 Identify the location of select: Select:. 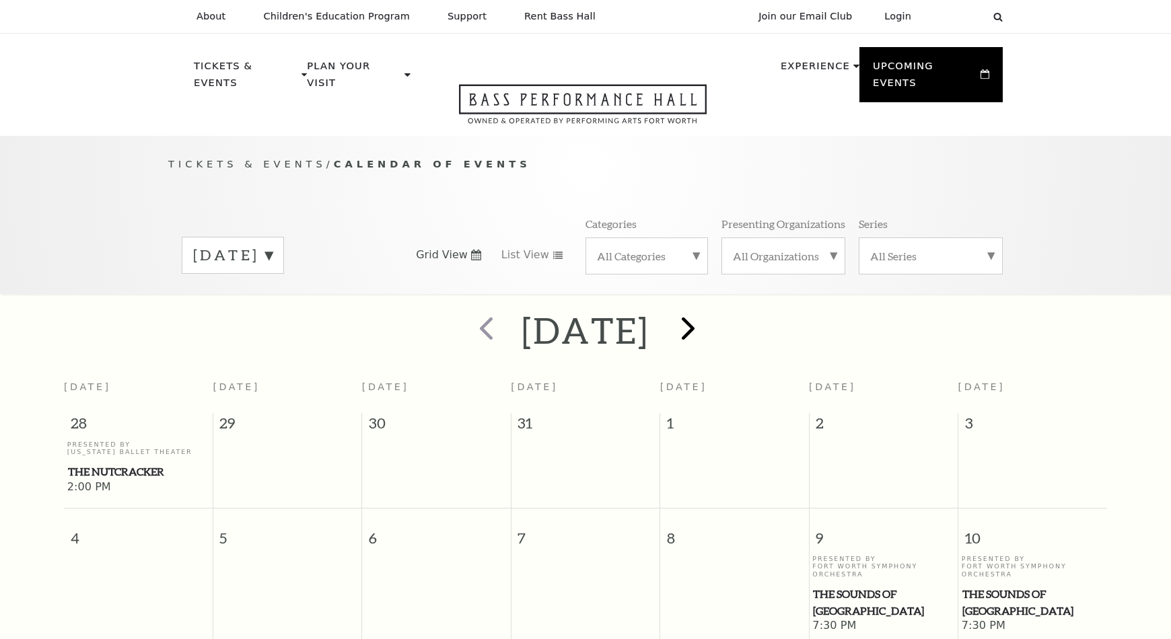
(956, 16).